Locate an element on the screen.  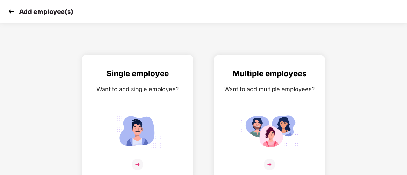
p: Add employee(s) is located at coordinates (46, 12).